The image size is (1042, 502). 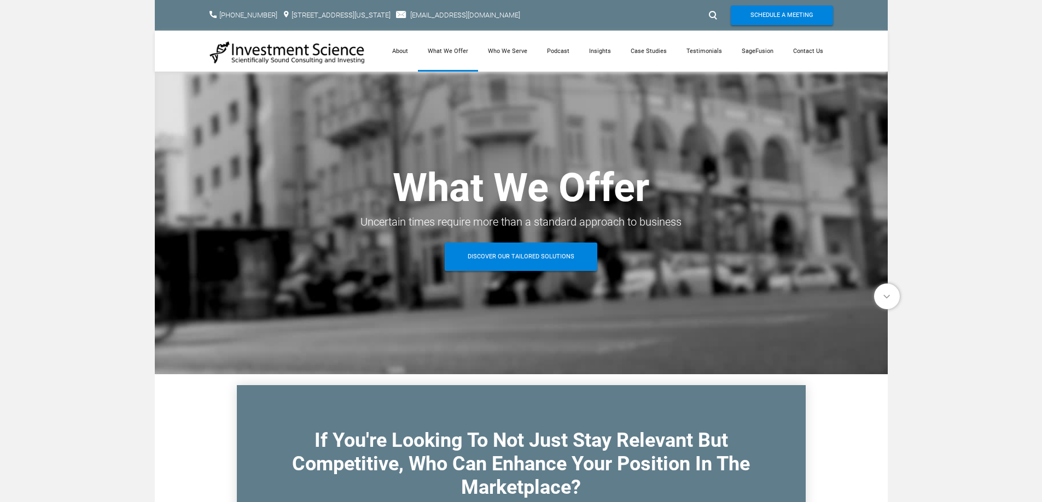 What do you see at coordinates (808, 51) in the screenshot?
I see `a: Contact Us` at bounding box center [808, 51].